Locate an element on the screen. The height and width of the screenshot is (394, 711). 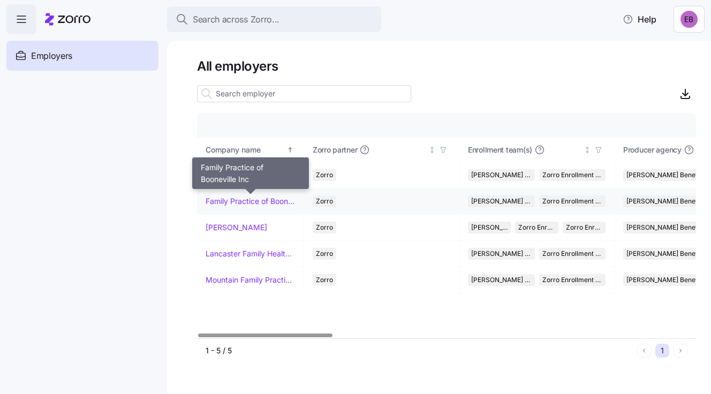
div: Company name is located at coordinates (245, 150).